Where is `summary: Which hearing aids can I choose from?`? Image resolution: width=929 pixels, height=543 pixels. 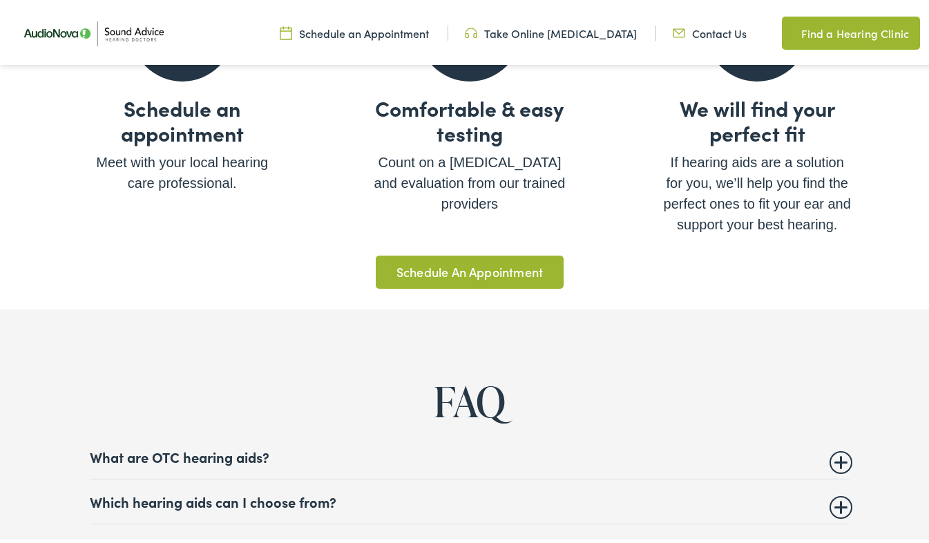 summary: Which hearing aids can I choose from? is located at coordinates (470, 499).